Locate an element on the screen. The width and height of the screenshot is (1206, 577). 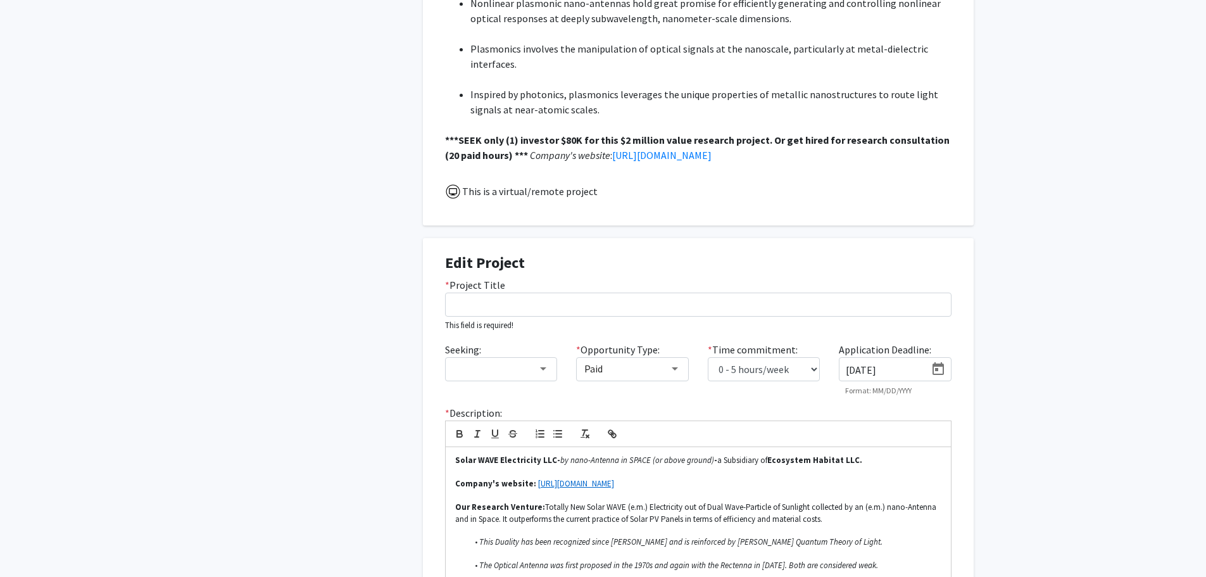
label: Seeking: is located at coordinates (463, 349).